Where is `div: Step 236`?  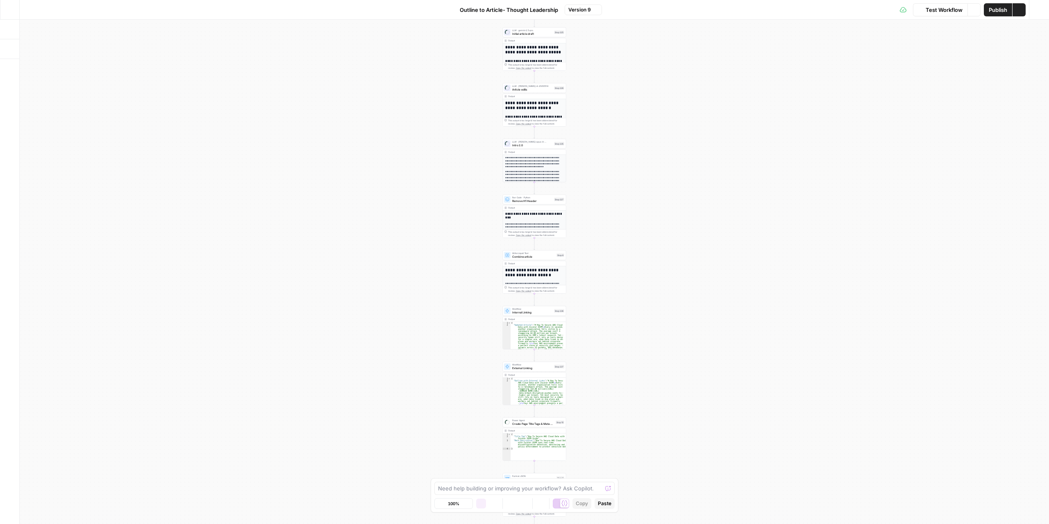 div: Step 236 is located at coordinates (559, 311).